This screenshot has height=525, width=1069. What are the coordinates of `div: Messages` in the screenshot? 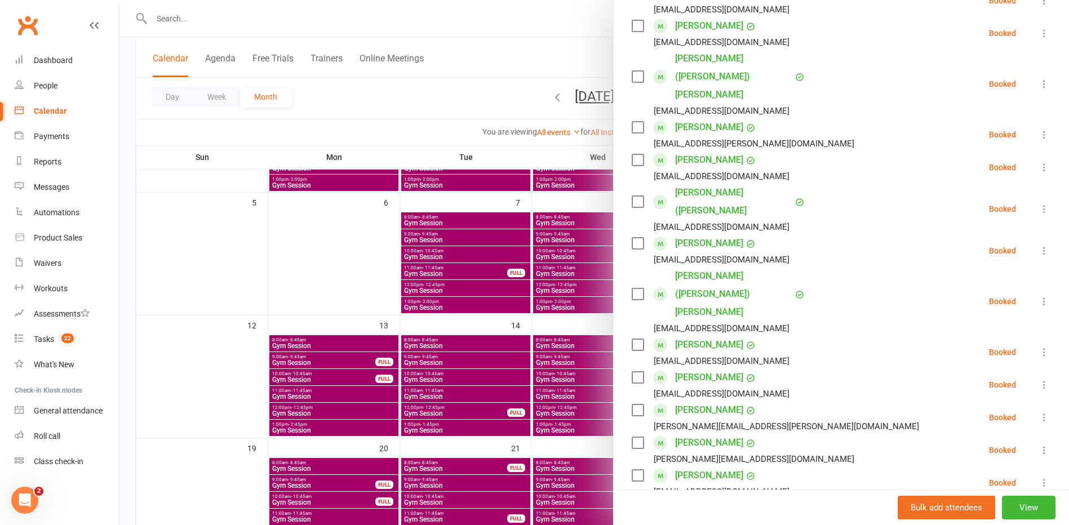 It's located at (51, 187).